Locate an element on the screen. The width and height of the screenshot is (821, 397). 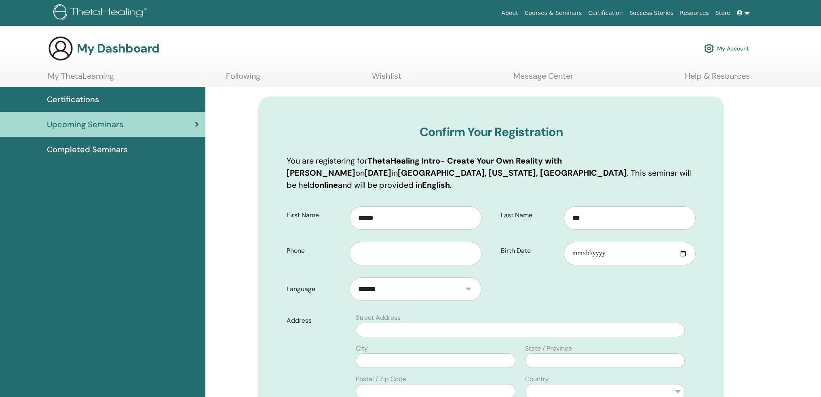
span: Certifications is located at coordinates (73, 99).